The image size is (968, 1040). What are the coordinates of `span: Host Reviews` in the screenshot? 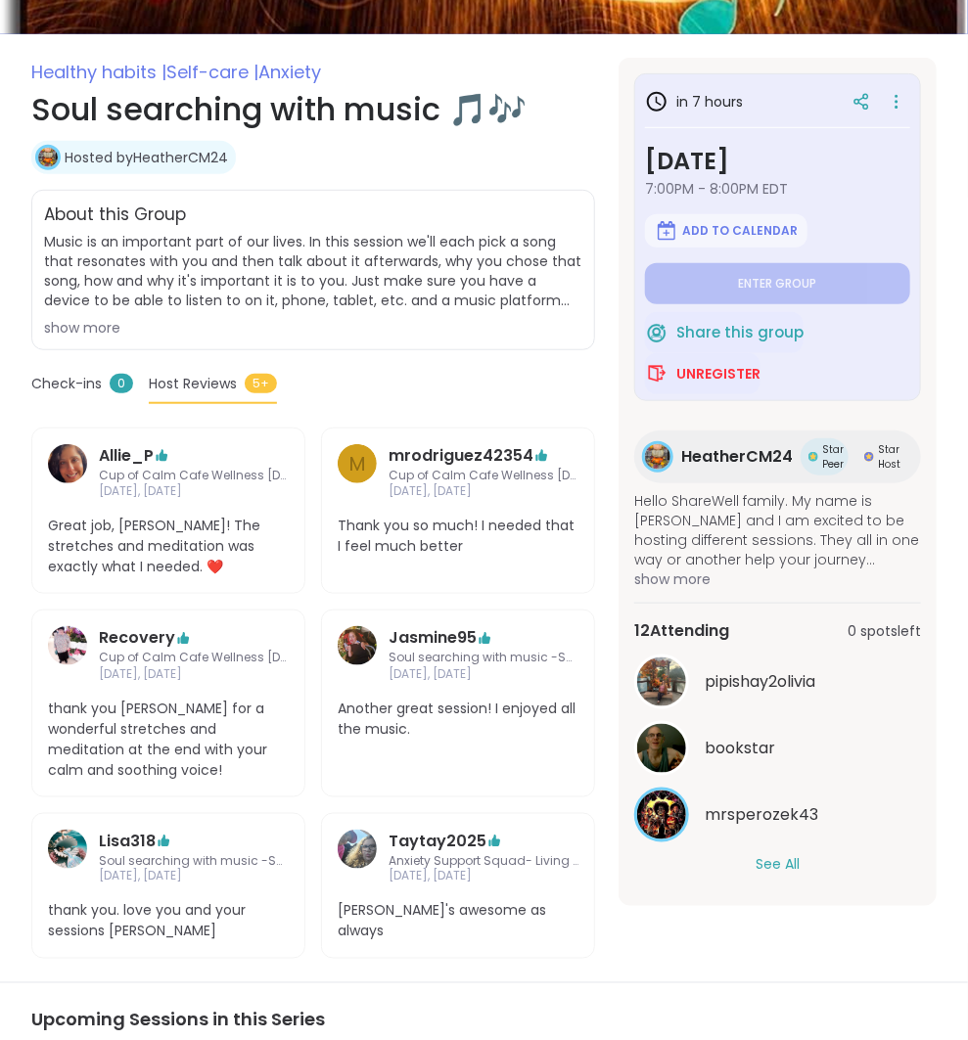 It's located at (193, 384).